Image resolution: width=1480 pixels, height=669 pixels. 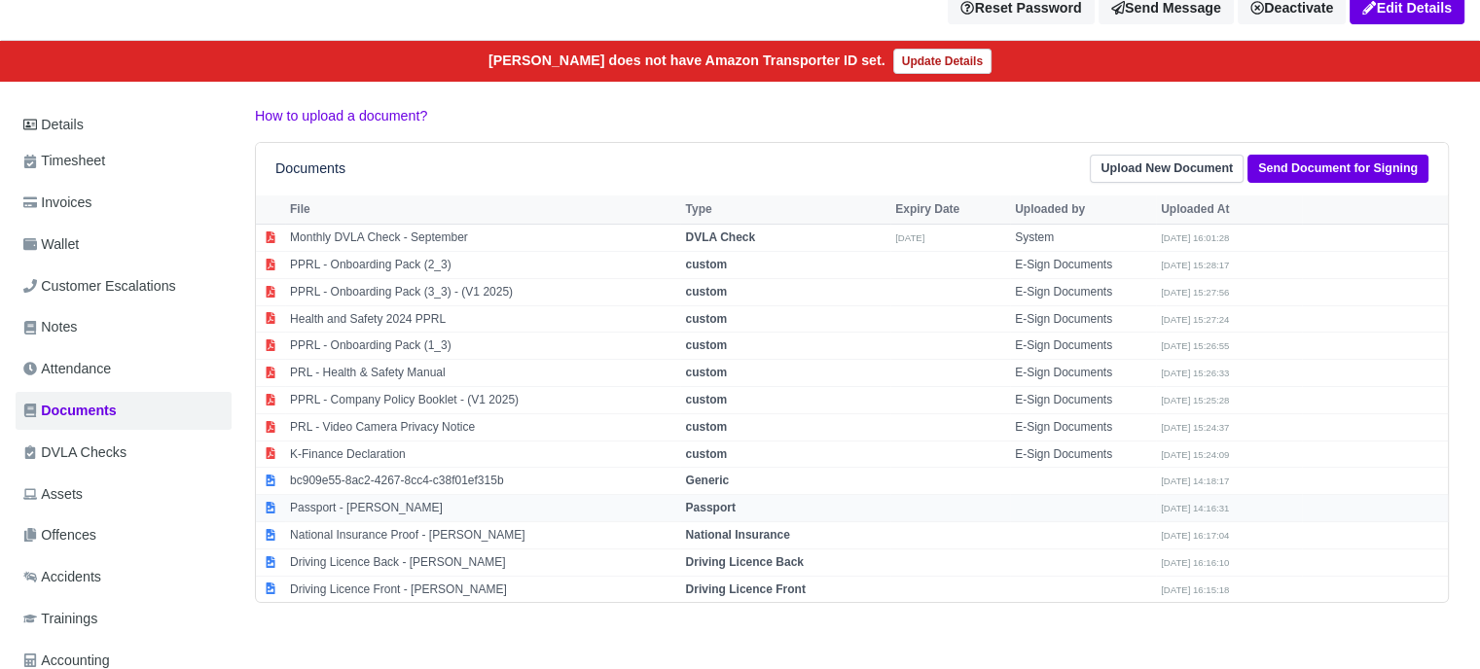 What do you see at coordinates (124, 327) in the screenshot?
I see `a: Notes` at bounding box center [124, 327].